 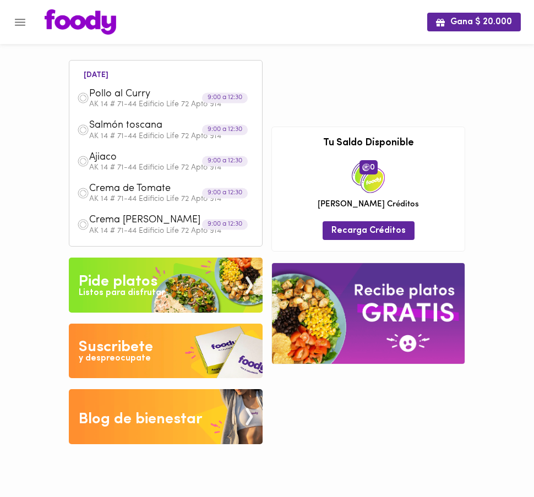 What do you see at coordinates (114, 358) in the screenshot?
I see `div: y despreocupate` at bounding box center [114, 358].